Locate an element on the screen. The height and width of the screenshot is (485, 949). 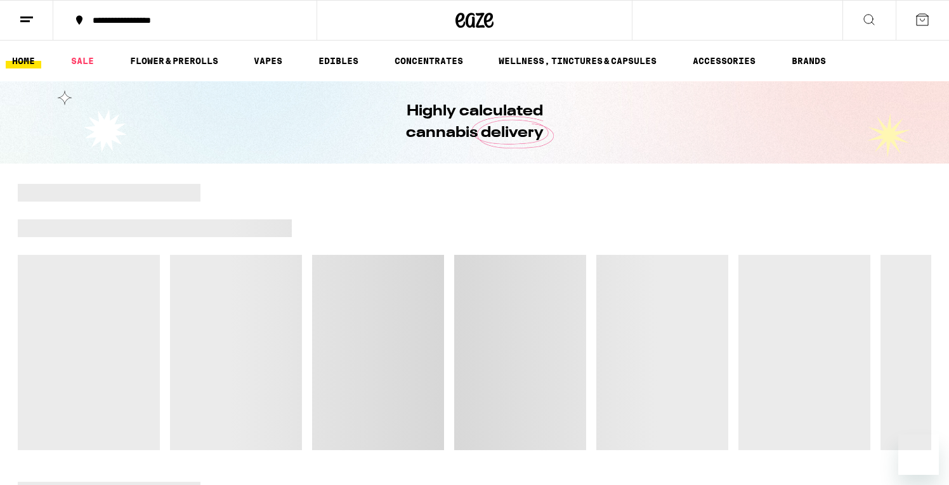
a: HOME is located at coordinates (23, 61).